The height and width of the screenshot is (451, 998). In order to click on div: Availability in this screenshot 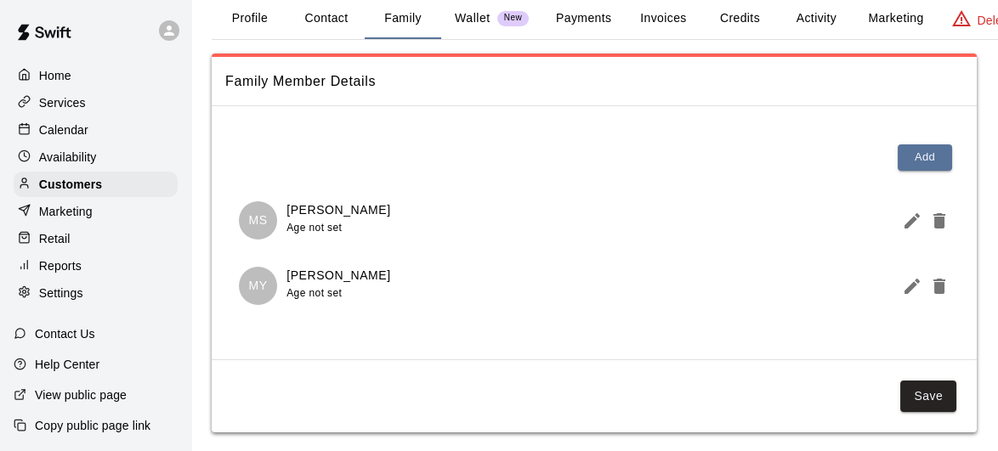, I will do `click(95, 157)`.